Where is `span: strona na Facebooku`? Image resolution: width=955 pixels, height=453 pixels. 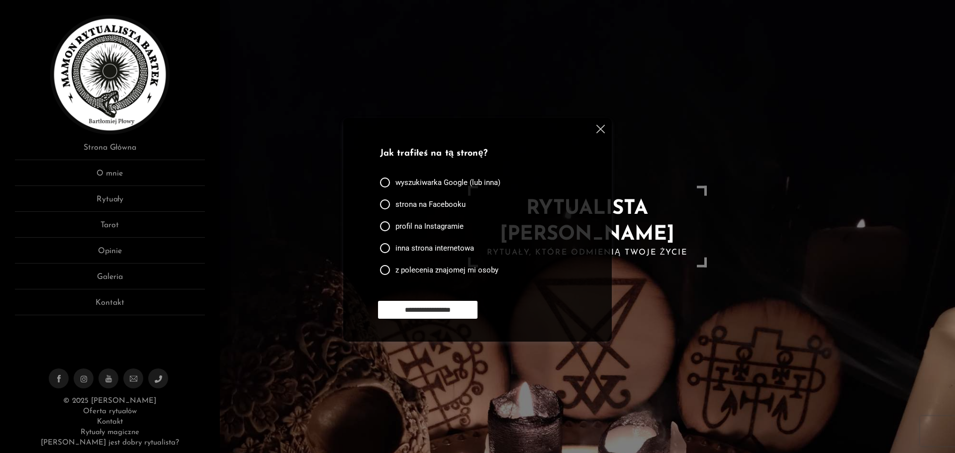
span: strona na Facebooku is located at coordinates (430, 204).